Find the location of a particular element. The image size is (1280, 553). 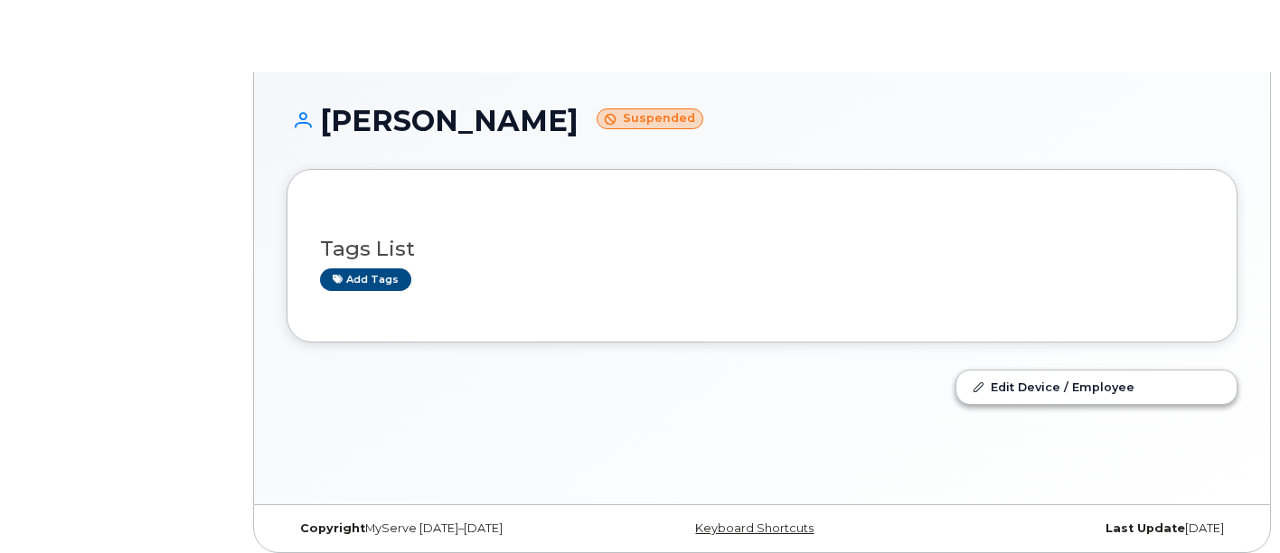

a: Edit Device / Employee is located at coordinates (1097, 387).